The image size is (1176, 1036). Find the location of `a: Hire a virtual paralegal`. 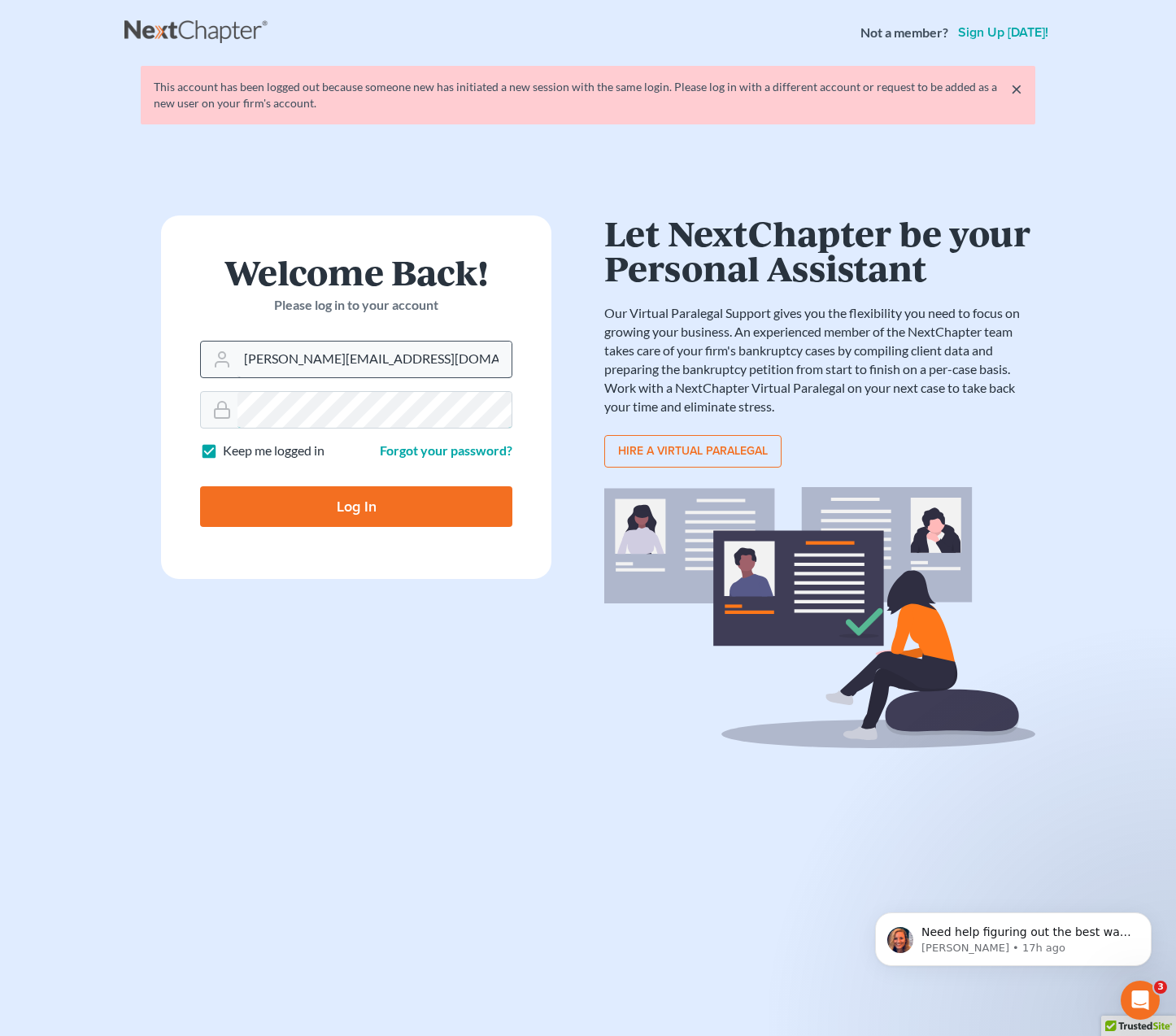

a: Hire a virtual paralegal is located at coordinates (694, 452).